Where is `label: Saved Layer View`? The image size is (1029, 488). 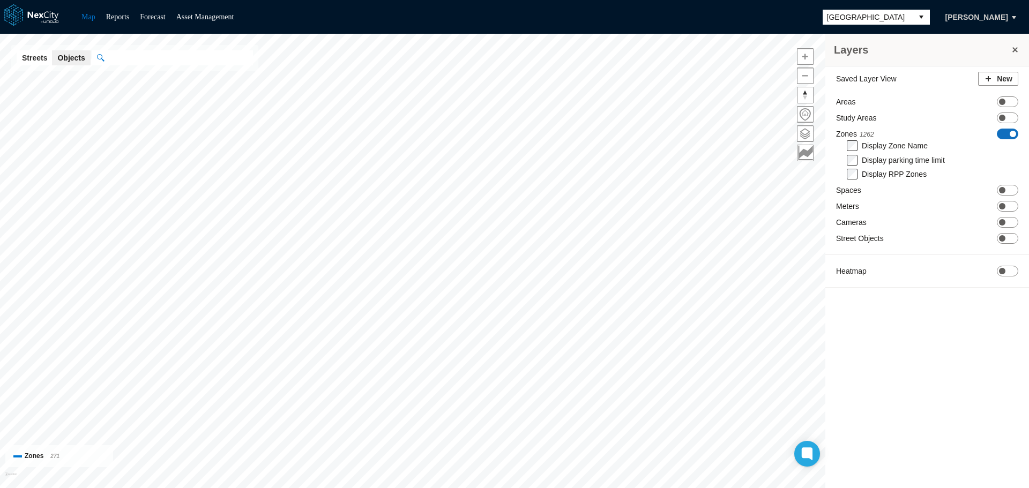 label: Saved Layer View is located at coordinates (866, 79).